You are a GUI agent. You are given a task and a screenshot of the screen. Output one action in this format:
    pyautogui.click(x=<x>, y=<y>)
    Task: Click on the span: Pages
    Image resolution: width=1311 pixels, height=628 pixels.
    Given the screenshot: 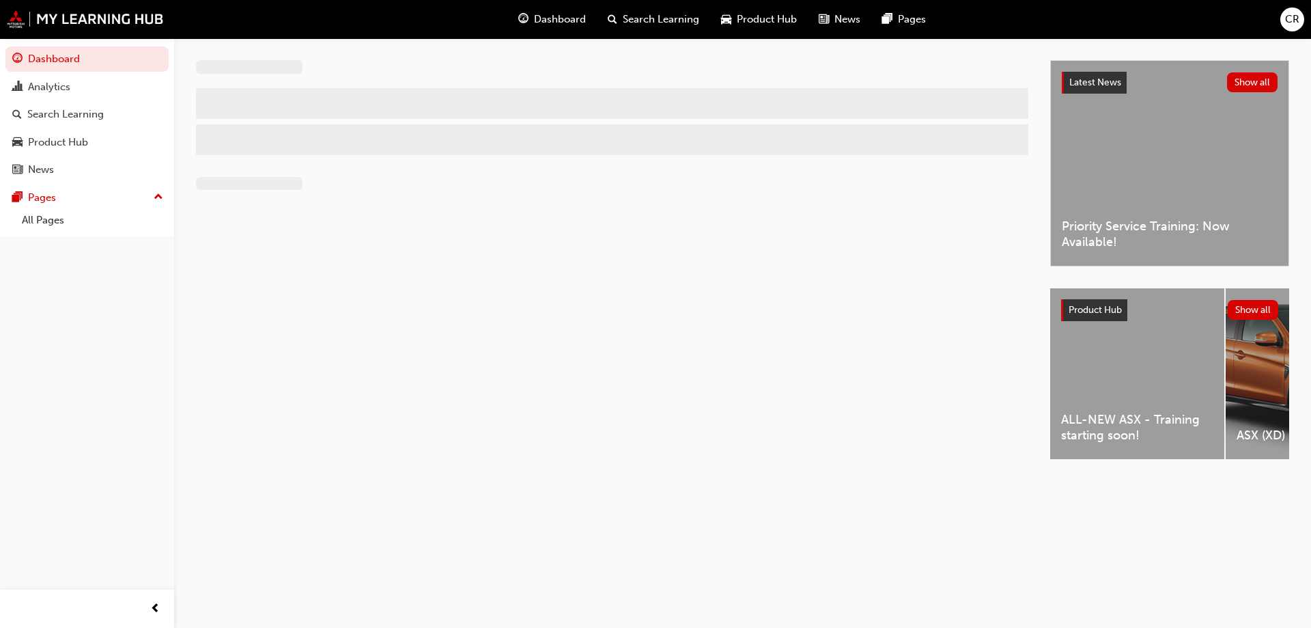 What is the action you would take?
    pyautogui.click(x=912, y=19)
    